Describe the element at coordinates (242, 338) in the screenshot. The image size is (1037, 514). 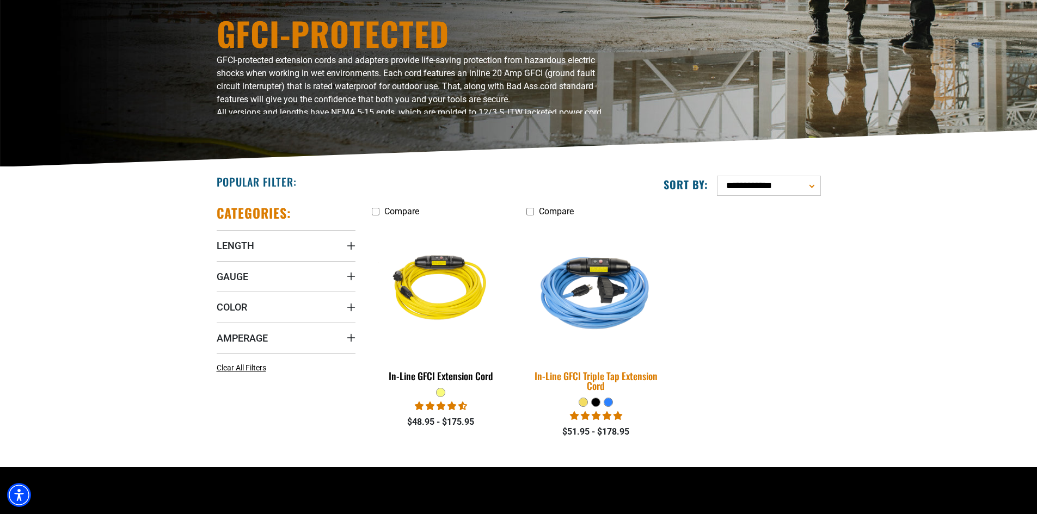
I see `span: Amperage` at that location.